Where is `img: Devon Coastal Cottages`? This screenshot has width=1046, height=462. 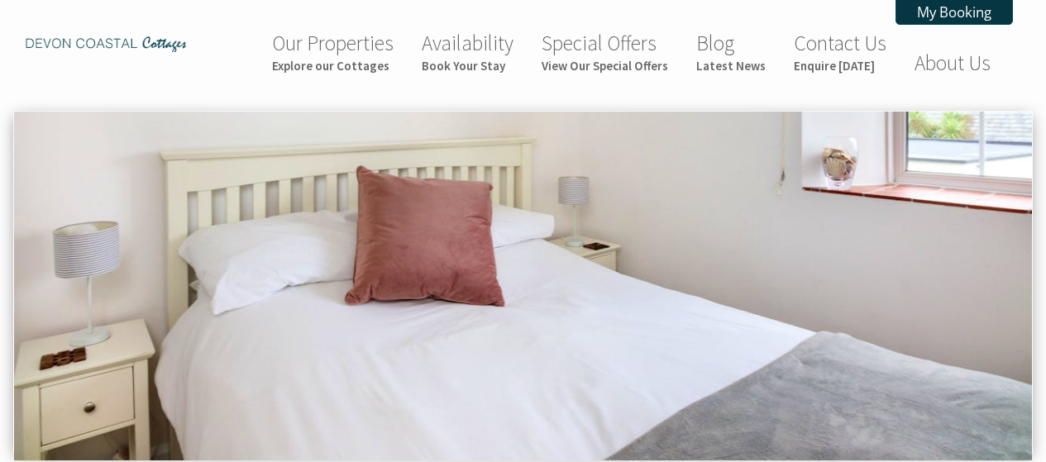
img: Devon Coastal Cottages is located at coordinates (106, 44).